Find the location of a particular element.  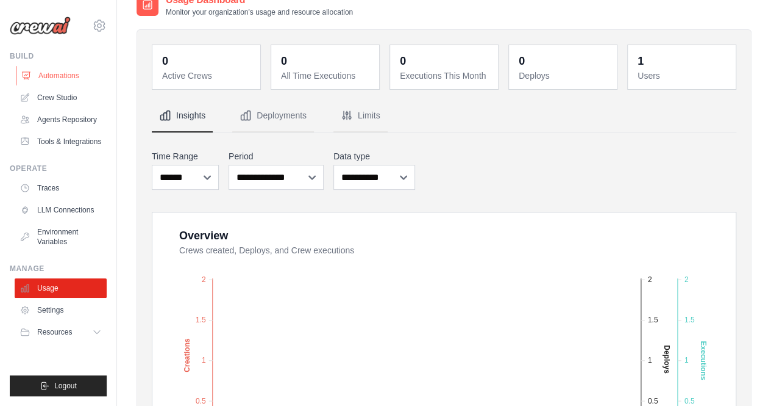

text: Deploys is located at coordinates (667, 359).